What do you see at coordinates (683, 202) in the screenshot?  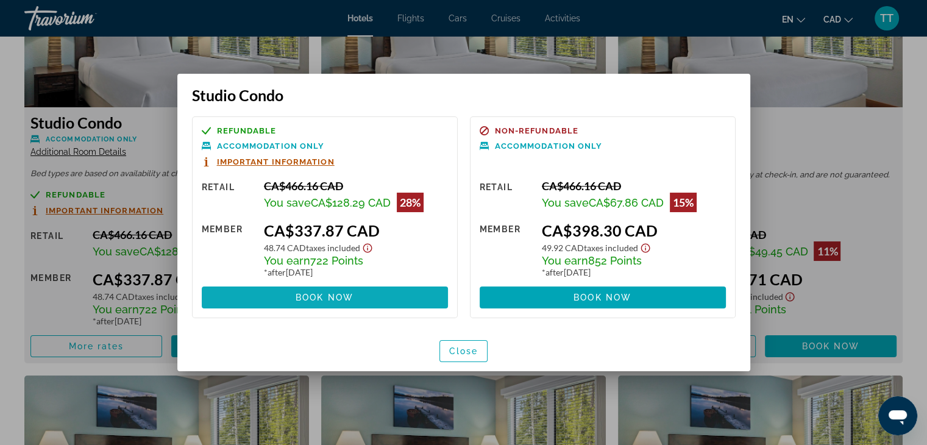 I see `div: 15%` at bounding box center [683, 202].